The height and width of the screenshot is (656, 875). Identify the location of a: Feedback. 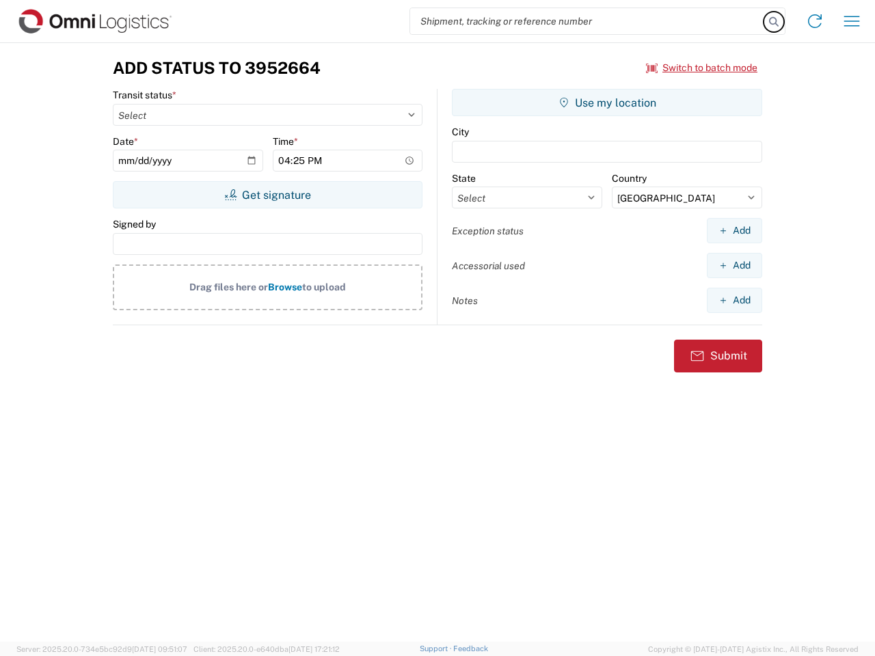
(470, 649).